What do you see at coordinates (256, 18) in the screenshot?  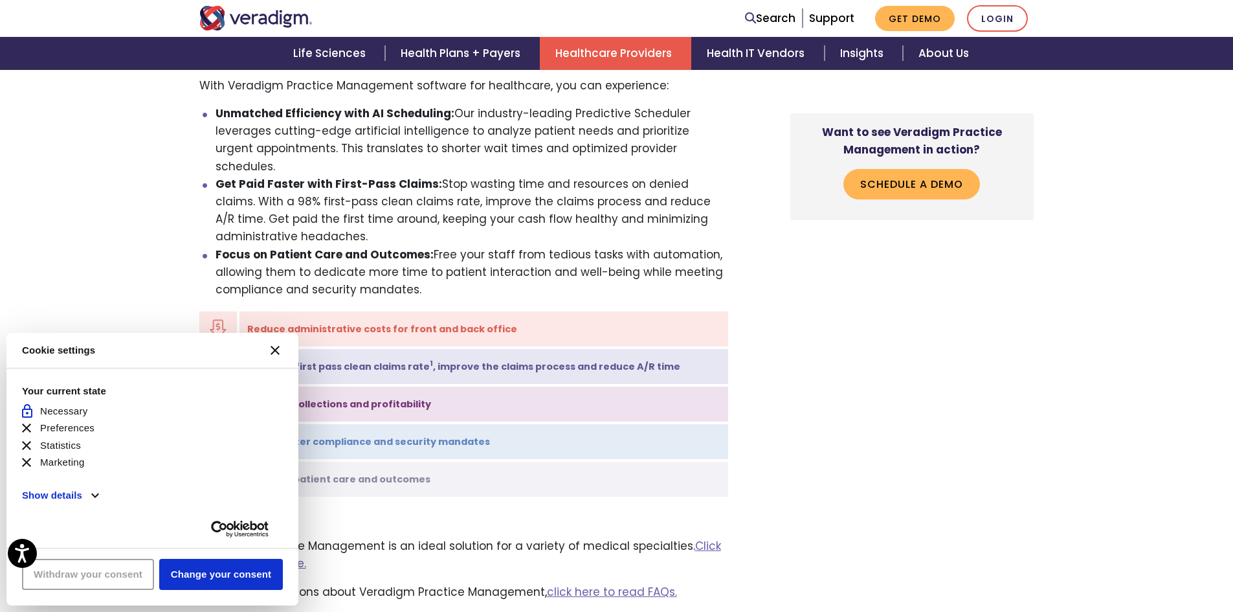 I see `a: Veradigm logo` at bounding box center [256, 18].